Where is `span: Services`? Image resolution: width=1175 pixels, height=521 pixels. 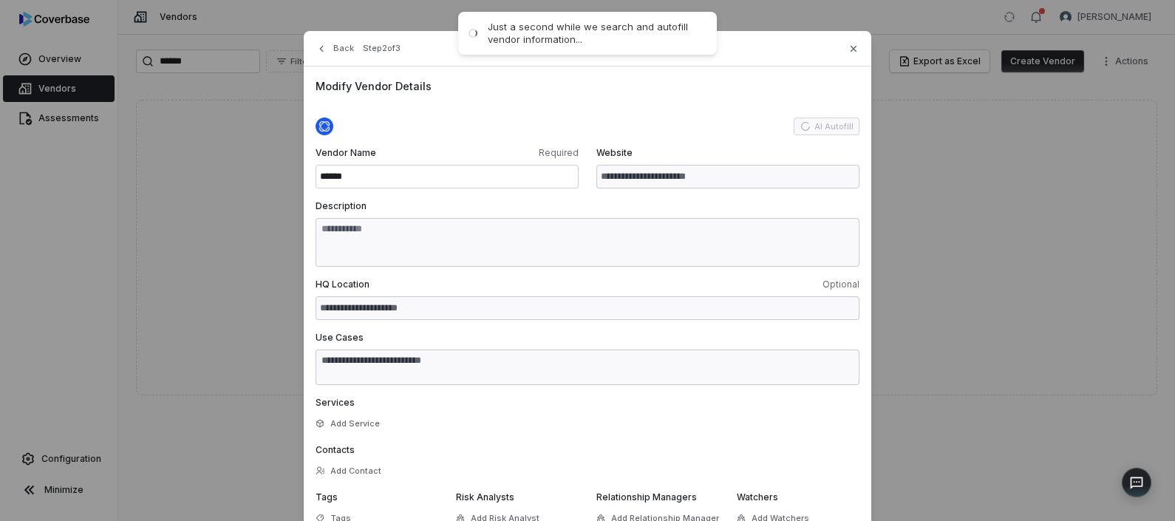
span: Services is located at coordinates (335, 402).